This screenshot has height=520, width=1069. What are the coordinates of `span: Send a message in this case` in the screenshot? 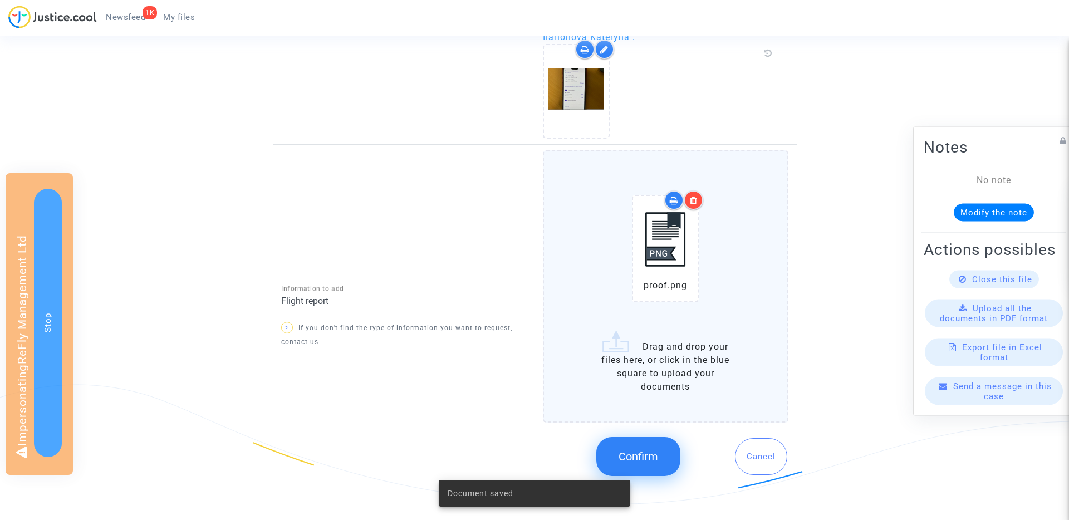 It's located at (1002, 391).